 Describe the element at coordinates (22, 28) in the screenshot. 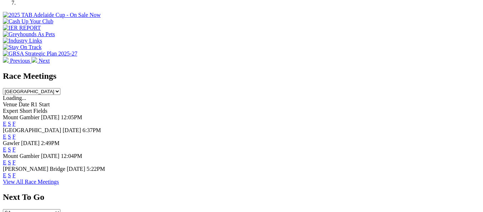

I see `img: IER REPORT` at that location.